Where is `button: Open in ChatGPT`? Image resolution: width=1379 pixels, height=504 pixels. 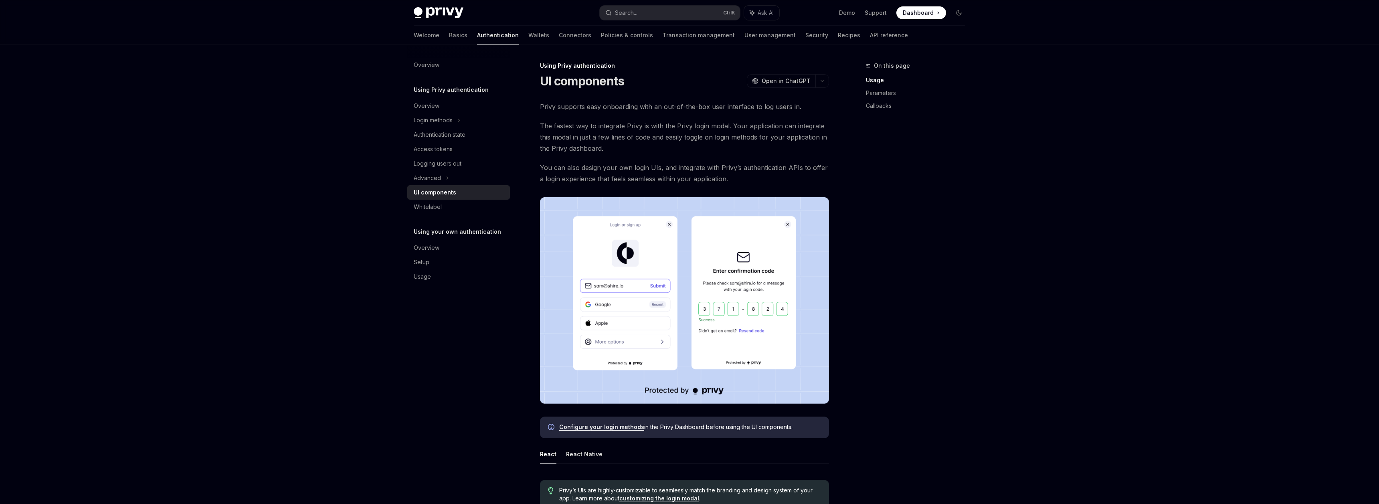
button: Open in ChatGPT is located at coordinates (781, 81).